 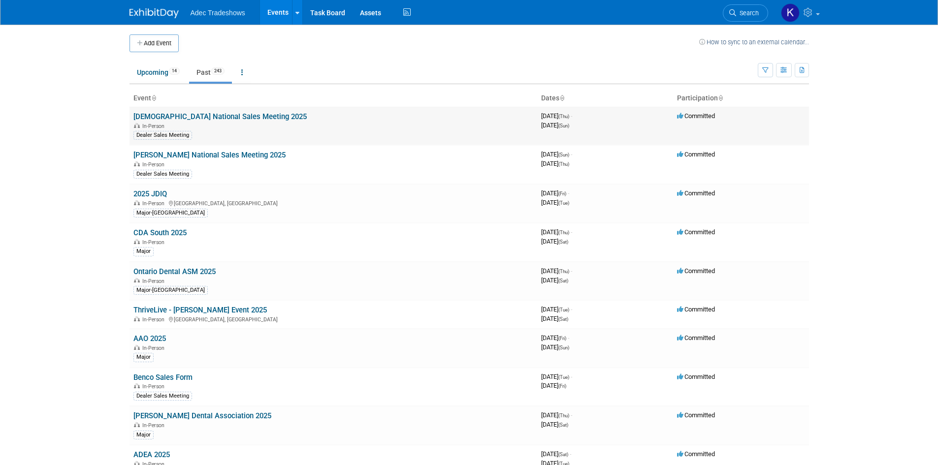 I want to click on a: Past243, so click(x=210, y=72).